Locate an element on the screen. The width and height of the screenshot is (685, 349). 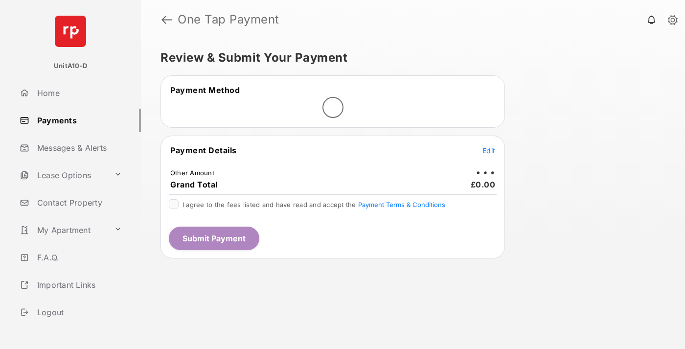
strong: One Tap Payment is located at coordinates (229, 20).